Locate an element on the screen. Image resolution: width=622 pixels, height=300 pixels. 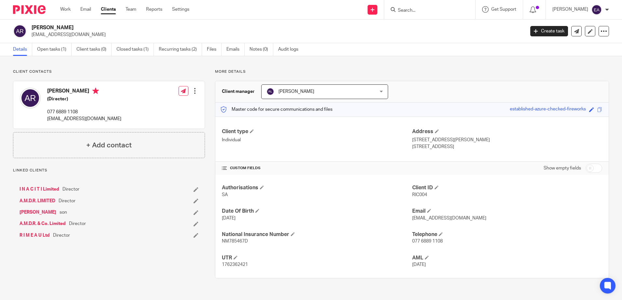
a: Reports is located at coordinates (154, 9).